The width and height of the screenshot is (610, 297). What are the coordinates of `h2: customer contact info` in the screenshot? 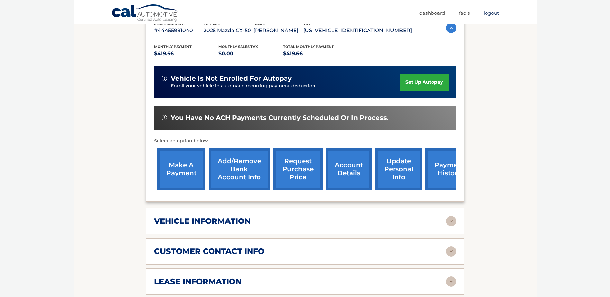 It's located at (209, 251).